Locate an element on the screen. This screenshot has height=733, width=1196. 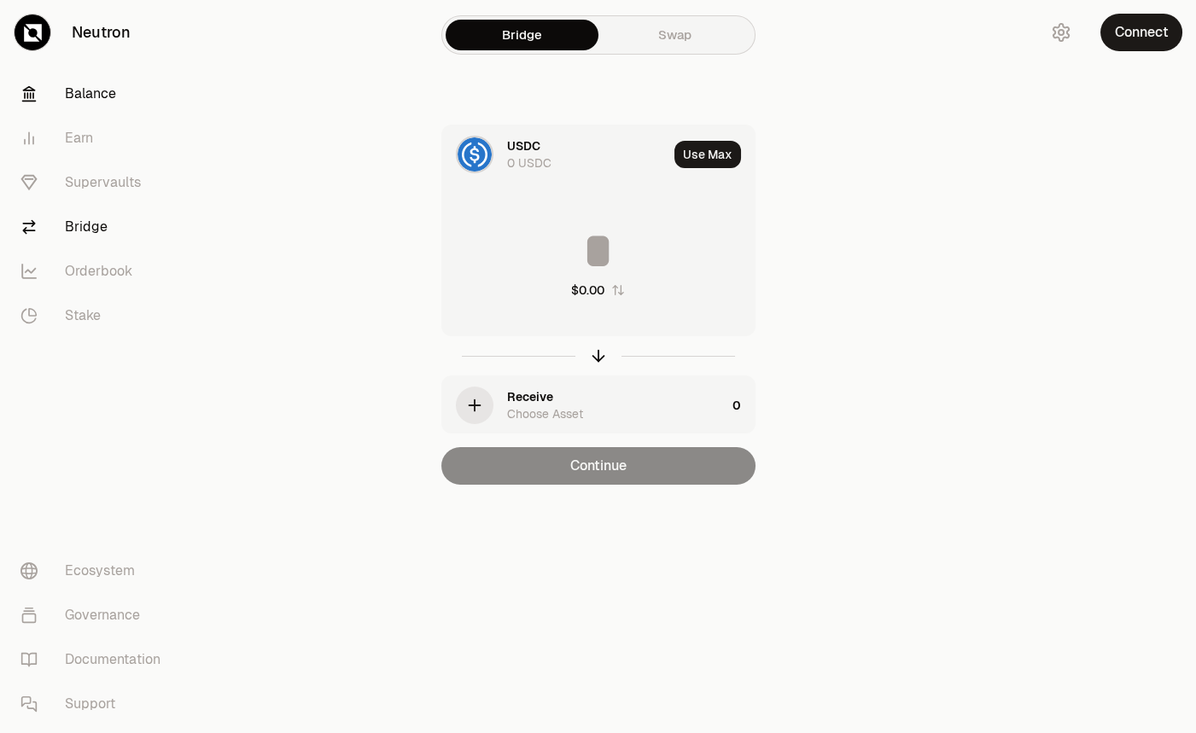
div: Choose Asset is located at coordinates (544, 414).